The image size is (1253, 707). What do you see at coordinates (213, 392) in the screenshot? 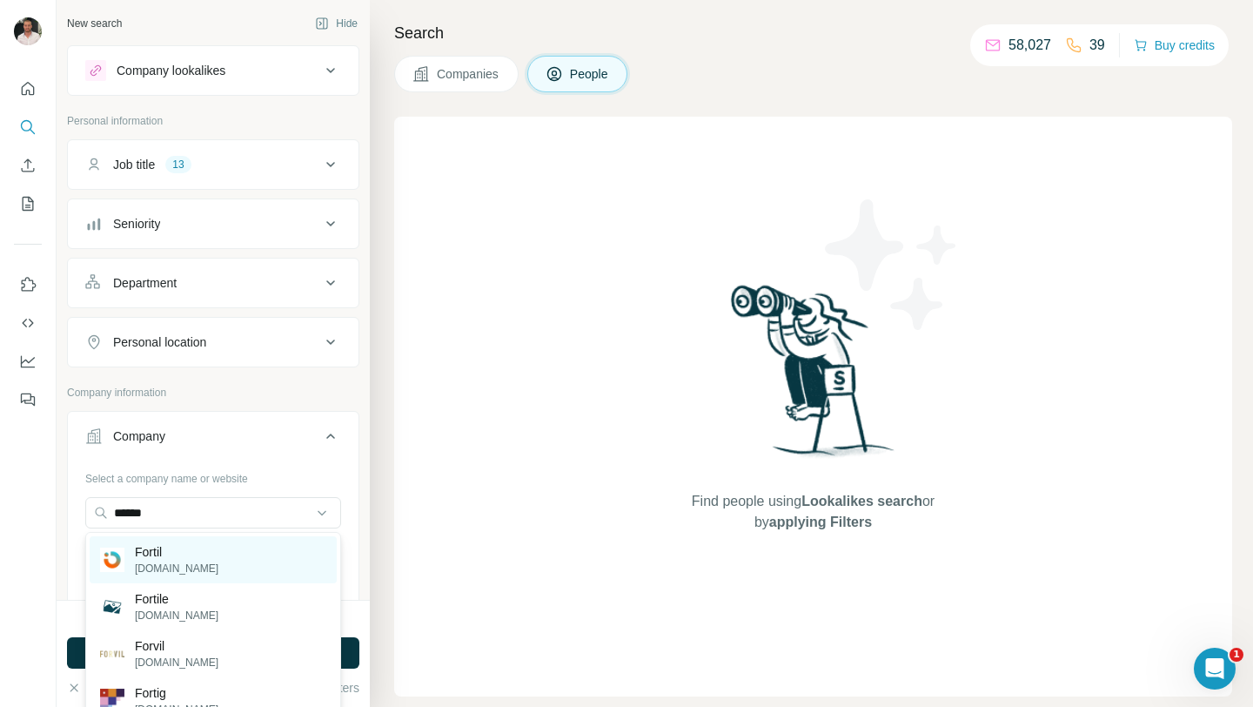
I see `p: Company information` at bounding box center [213, 392].